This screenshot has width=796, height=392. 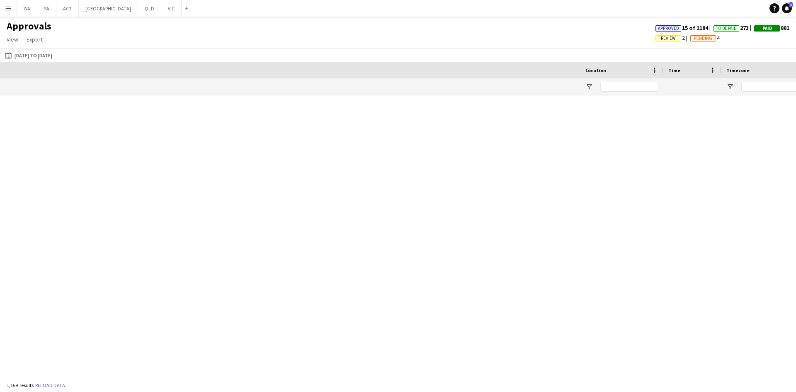 I want to click on button: SA, so click(x=47, y=8).